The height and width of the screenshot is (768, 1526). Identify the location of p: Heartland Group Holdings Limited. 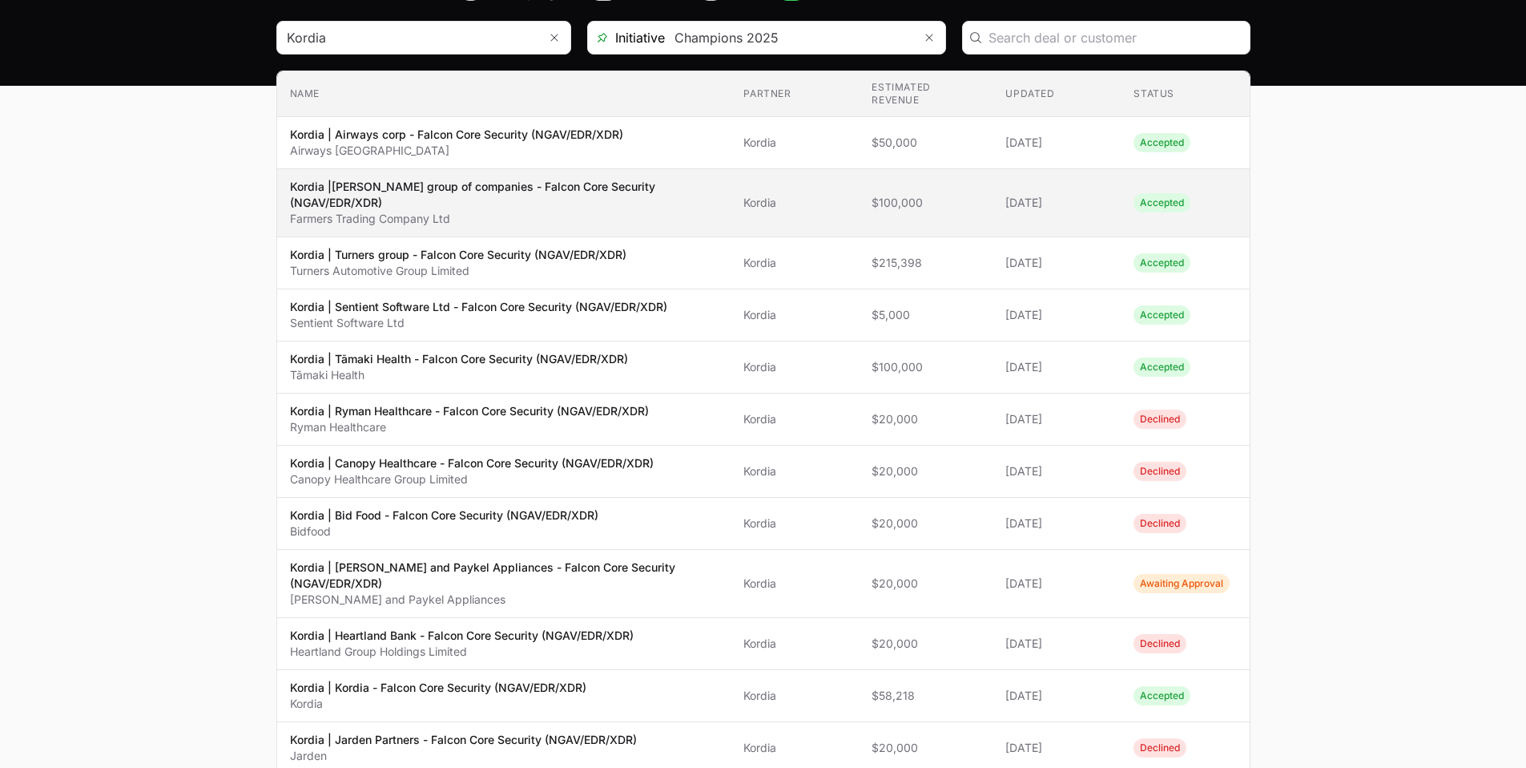
(462, 651).